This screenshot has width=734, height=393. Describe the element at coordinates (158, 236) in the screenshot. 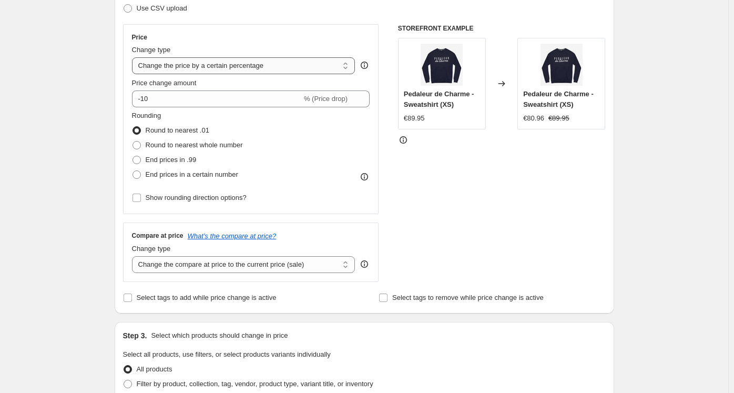

I see `h3: Compare at price` at that location.